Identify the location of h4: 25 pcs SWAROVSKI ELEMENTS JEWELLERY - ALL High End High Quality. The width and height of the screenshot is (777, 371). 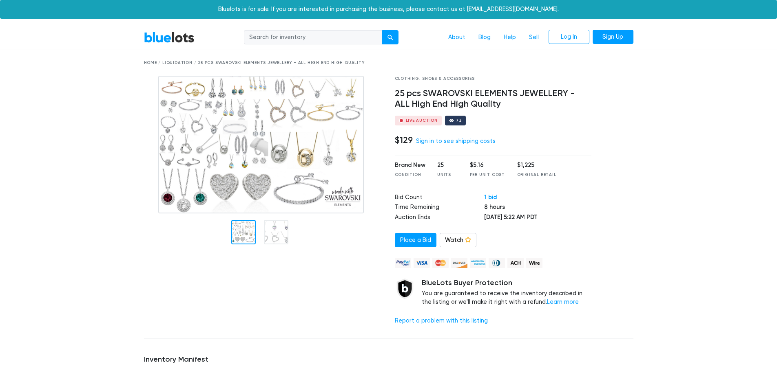
(493, 99).